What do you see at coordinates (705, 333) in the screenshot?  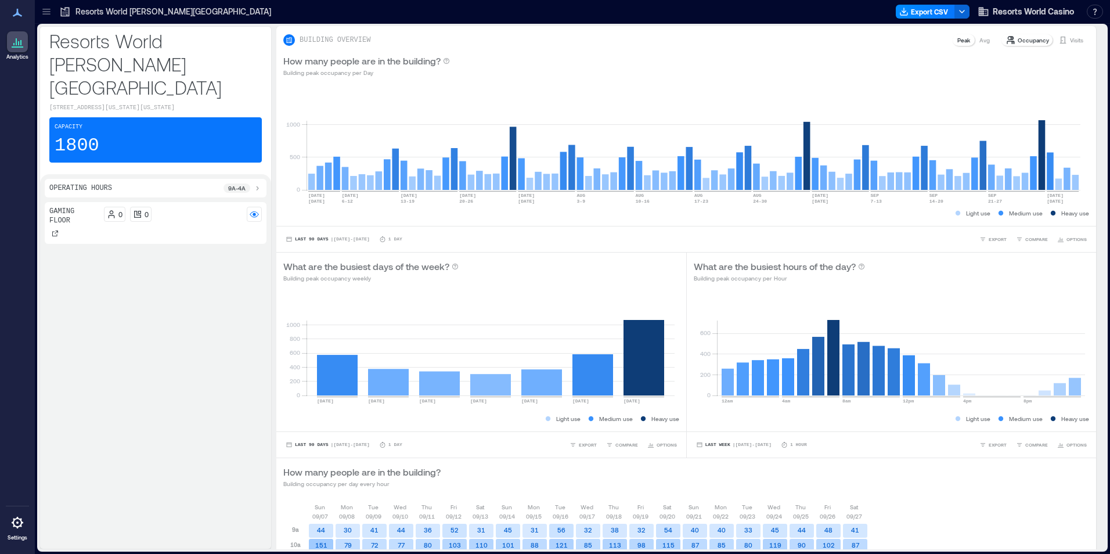 I see `tspan: 600` at bounding box center [705, 333].